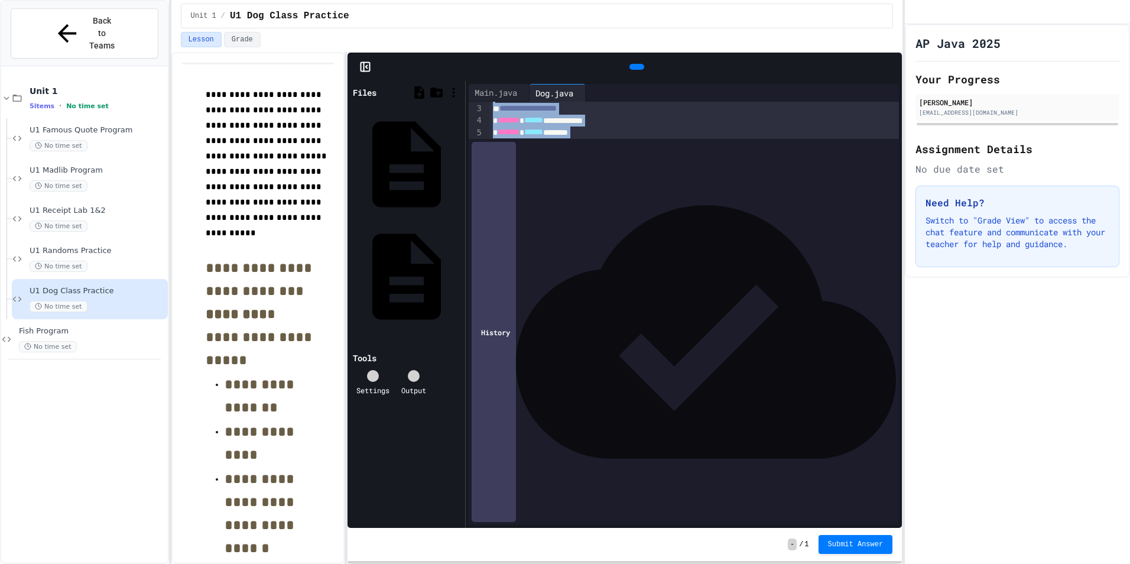 This screenshot has height=564, width=1130. I want to click on h2: Your Progress, so click(1017, 79).